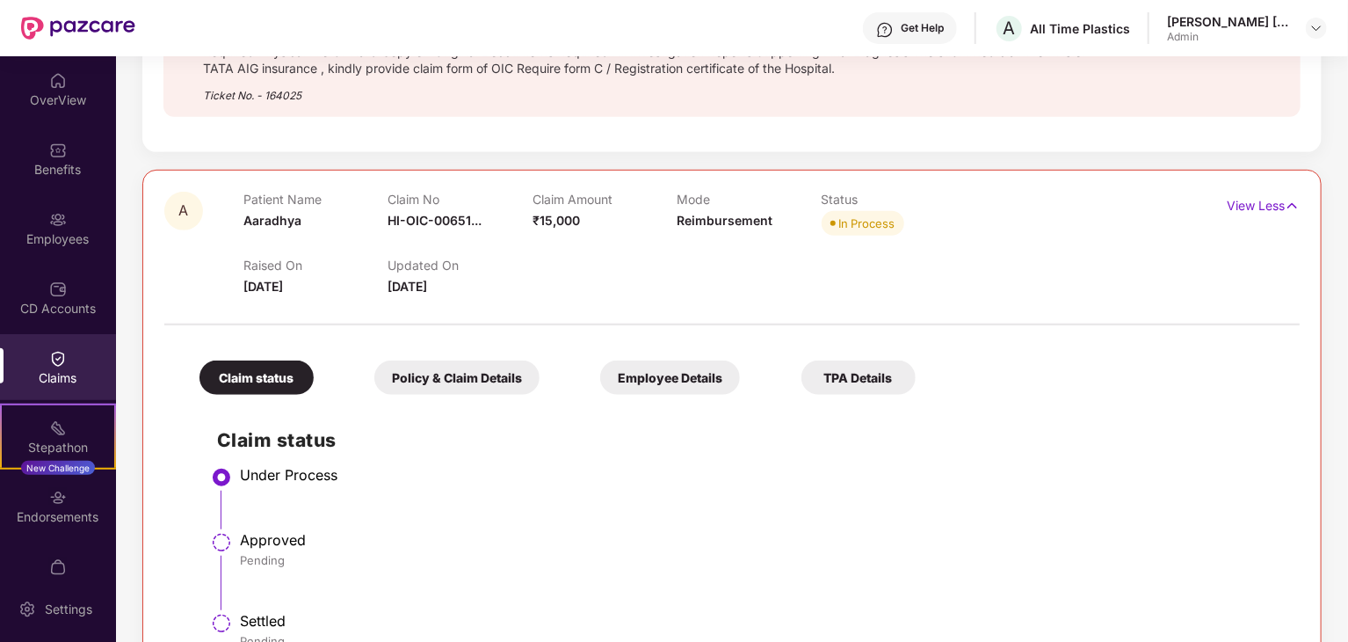 The width and height of the screenshot is (1348, 642). Describe the element at coordinates (750, 439) in the screenshot. I see `h2: Claim status` at that location.